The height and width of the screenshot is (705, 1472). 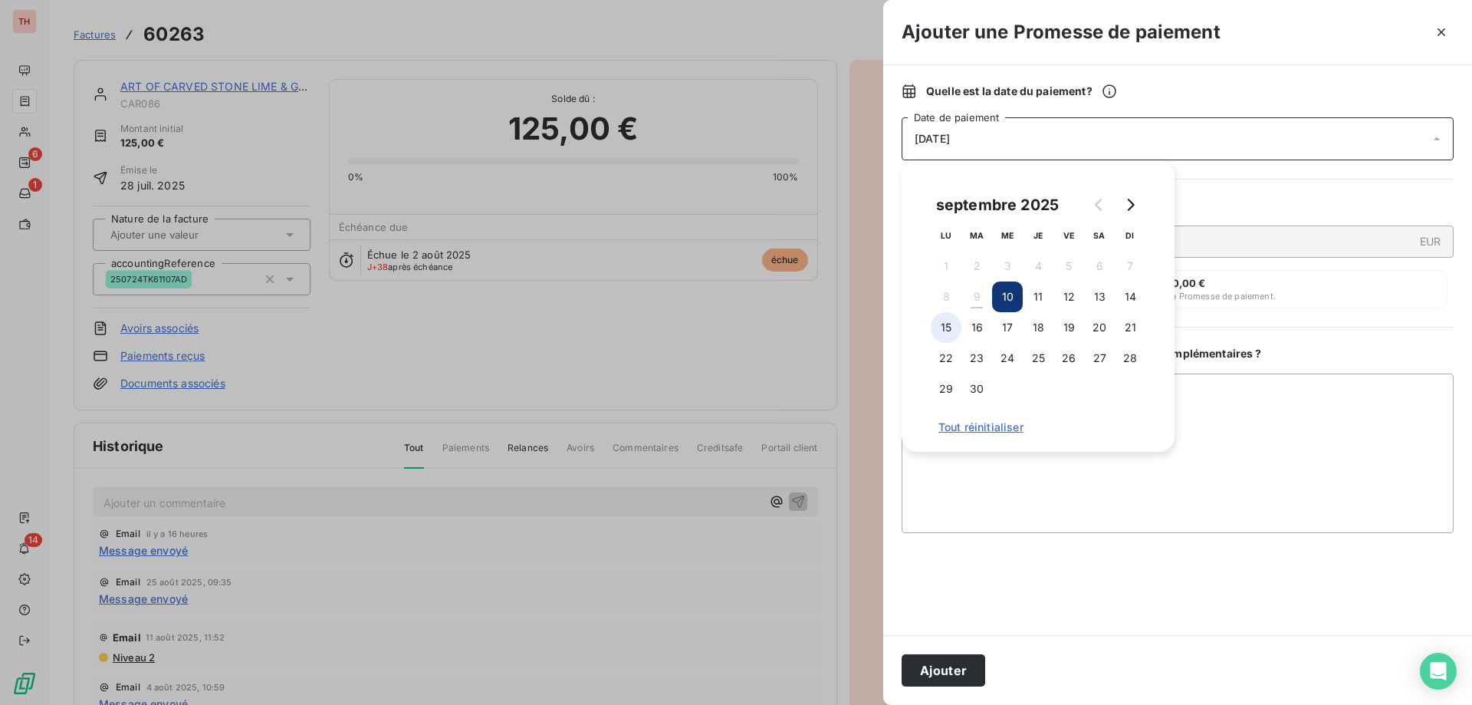 What do you see at coordinates (1099, 327) in the screenshot?
I see `button: 20` at bounding box center [1099, 327].